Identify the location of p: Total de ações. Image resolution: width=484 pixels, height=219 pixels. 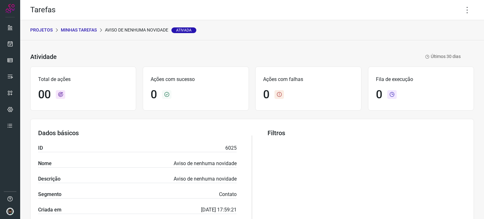
(83, 79).